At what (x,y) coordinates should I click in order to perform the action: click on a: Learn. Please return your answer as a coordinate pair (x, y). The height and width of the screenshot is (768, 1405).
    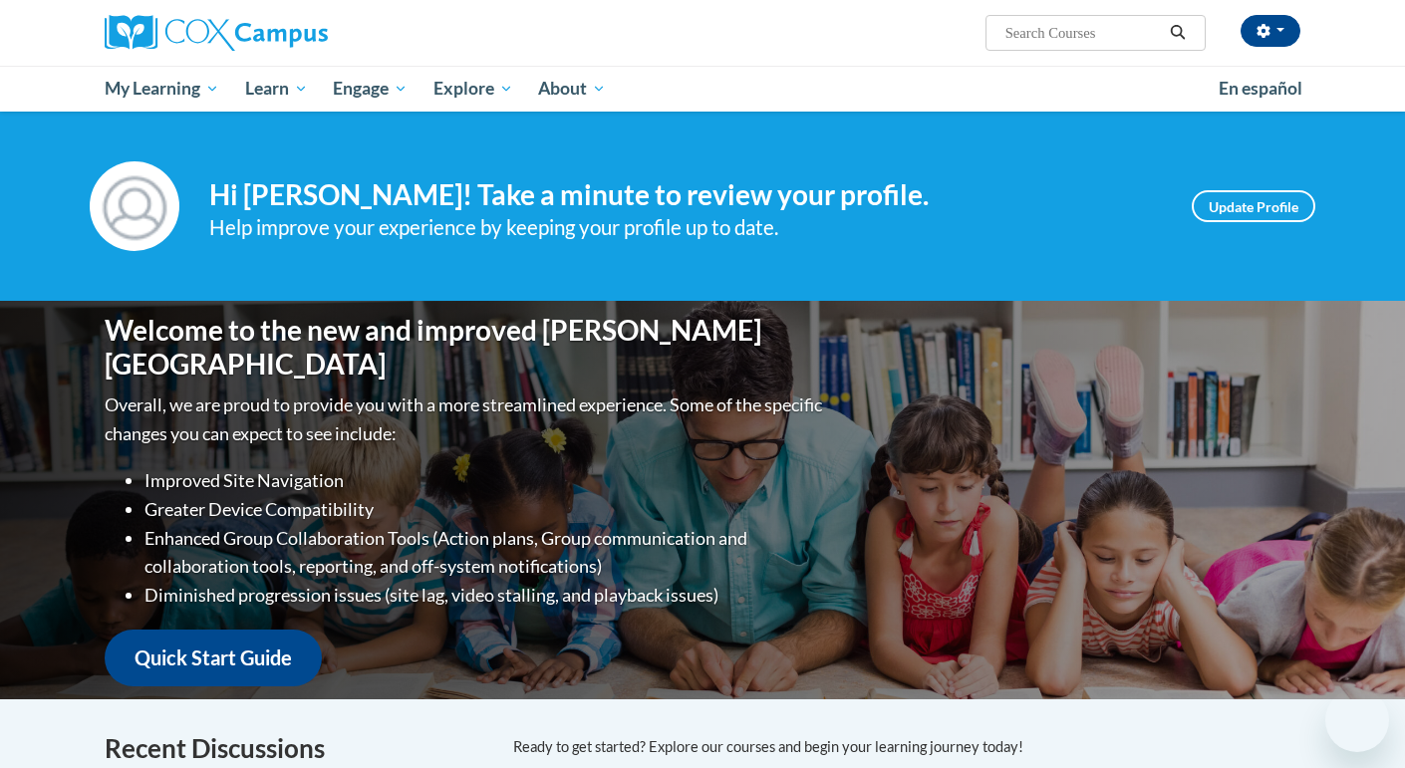
    Looking at the image, I should click on (276, 89).